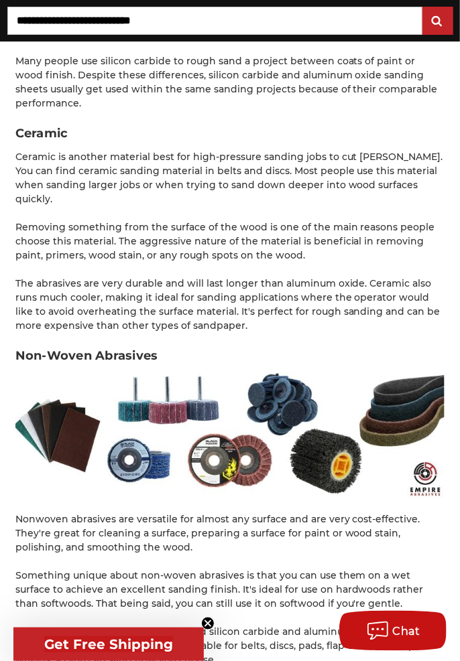 This screenshot has height=661, width=460. I want to click on p: Removing something from the surface of the wood is one of the main reasons people choose this mat..., so click(230, 241).